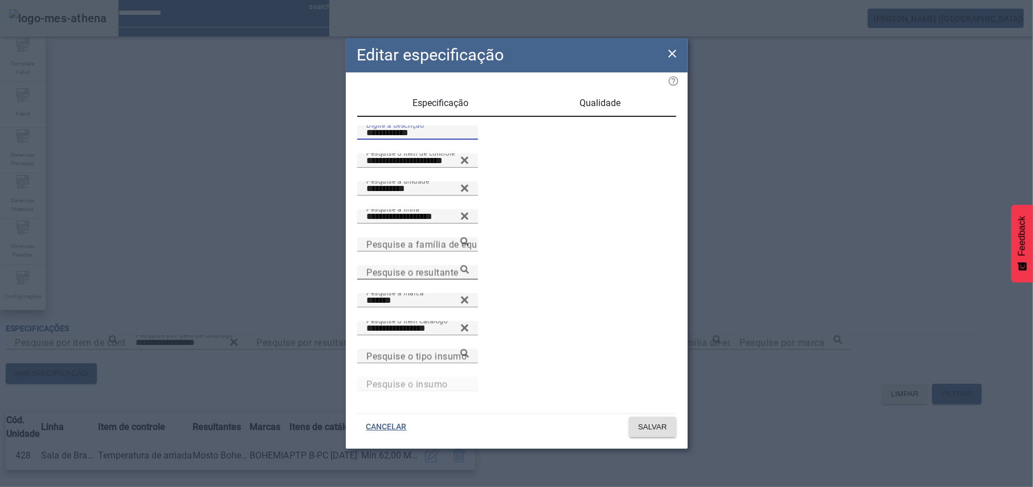 Image resolution: width=1033 pixels, height=487 pixels. Describe the element at coordinates (1022, 236) in the screenshot. I see `span: Feedback` at that location.